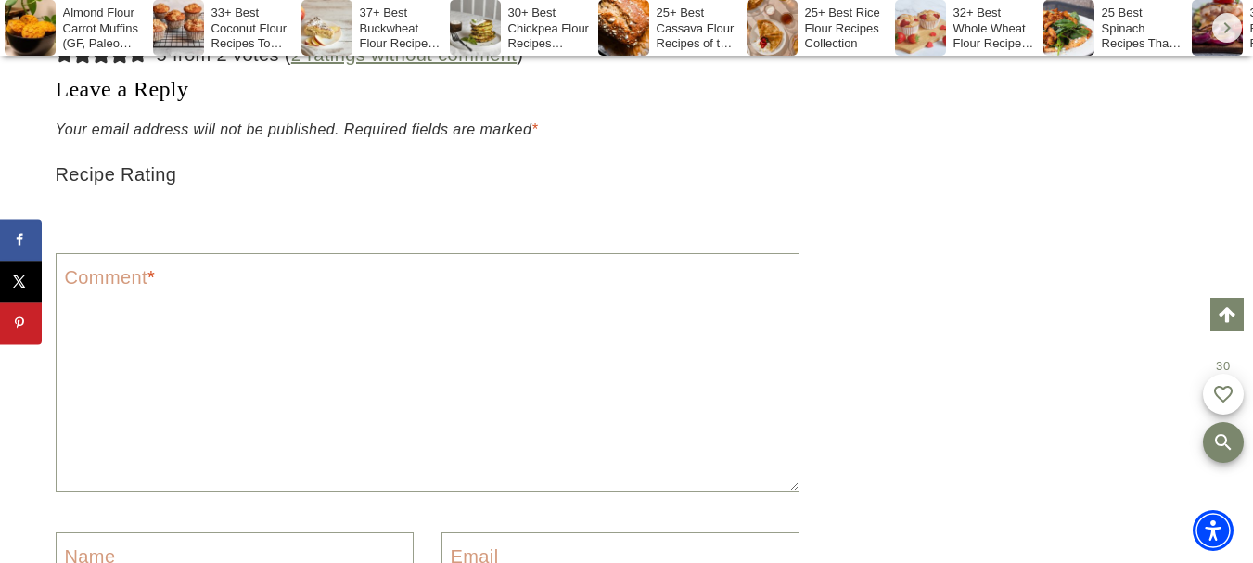 The width and height of the screenshot is (1253, 563). I want to click on a: Scroll to top, so click(1227, 314).